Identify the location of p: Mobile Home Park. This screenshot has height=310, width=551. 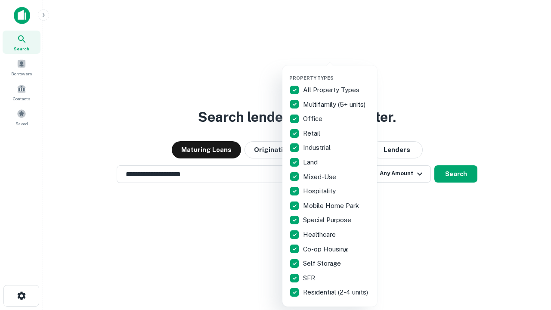
(332, 206).